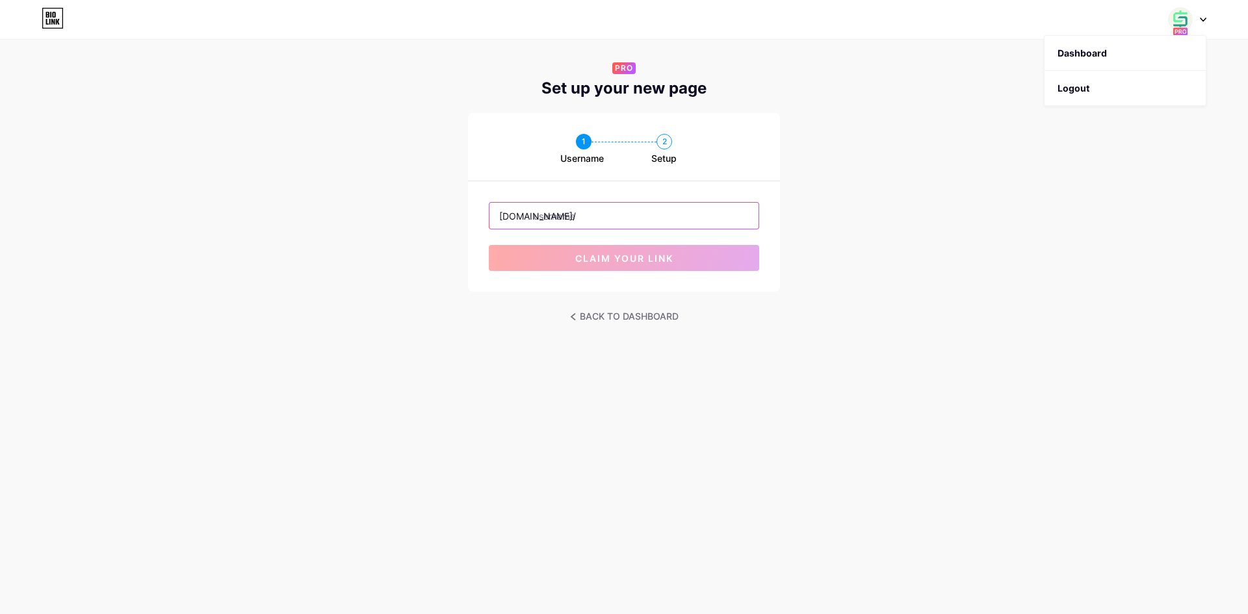  I want to click on li: Logout, so click(1125, 88).